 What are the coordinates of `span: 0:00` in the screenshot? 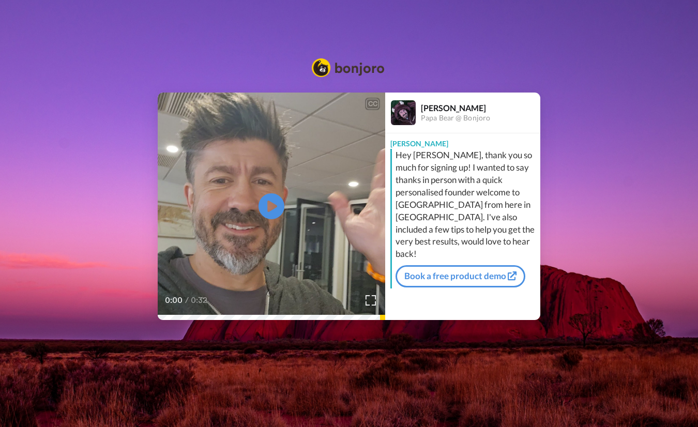 It's located at (174, 301).